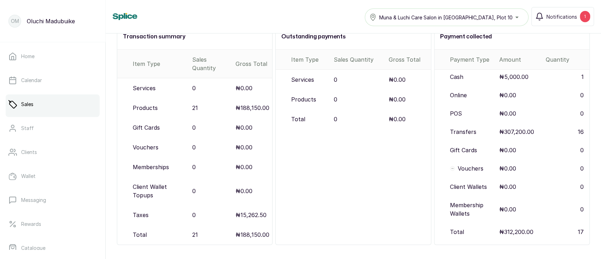  I want to click on a: Staff, so click(52, 128).